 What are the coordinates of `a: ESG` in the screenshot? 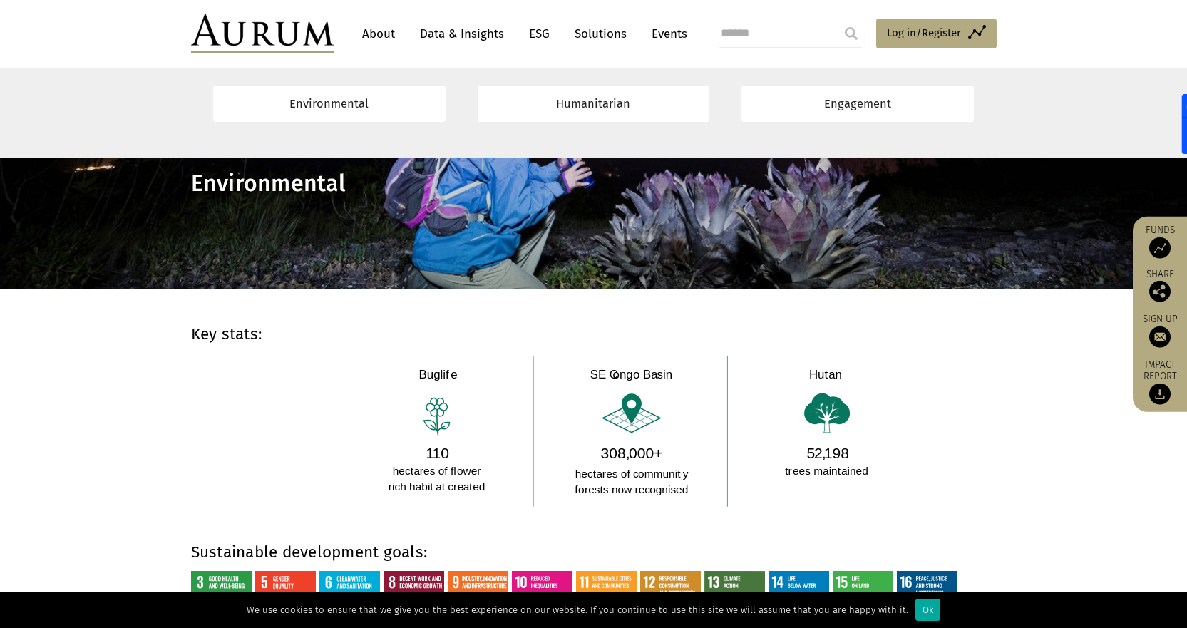 It's located at (539, 33).